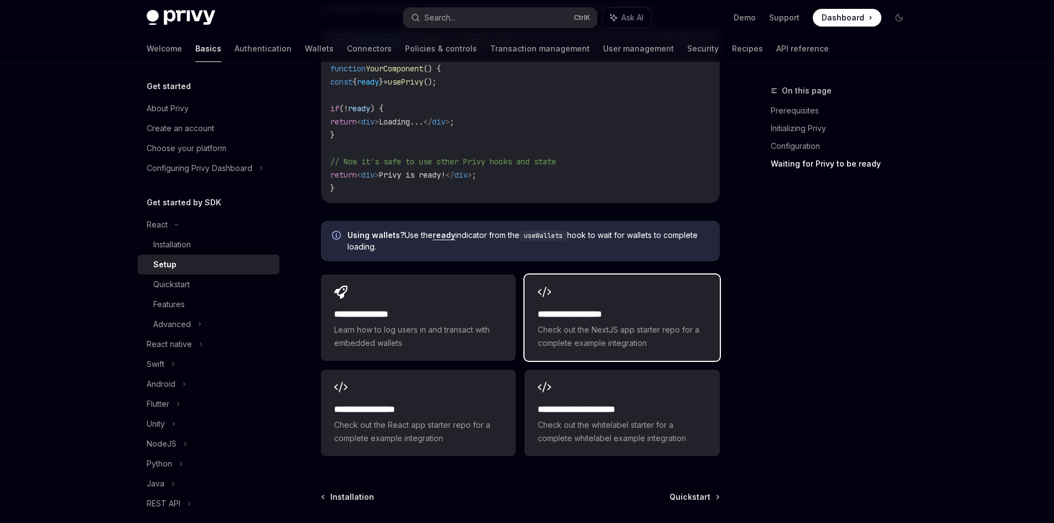 The height and width of the screenshot is (523, 1054). Describe the element at coordinates (155, 364) in the screenshot. I see `div: Swift` at that location.